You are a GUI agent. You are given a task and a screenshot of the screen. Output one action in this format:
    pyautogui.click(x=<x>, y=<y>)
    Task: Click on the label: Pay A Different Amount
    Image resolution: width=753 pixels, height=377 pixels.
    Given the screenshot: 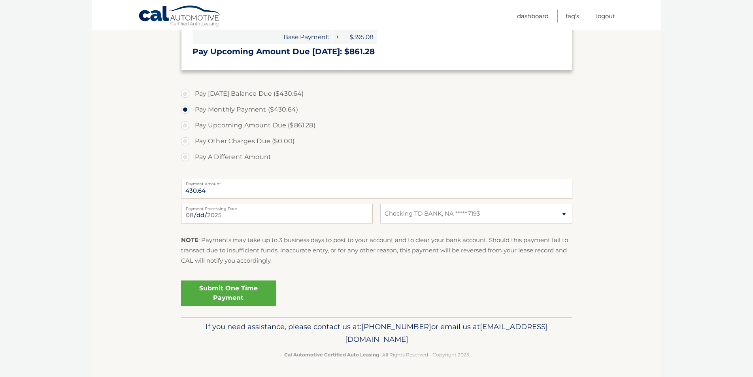 What is the action you would take?
    pyautogui.click(x=377, y=157)
    